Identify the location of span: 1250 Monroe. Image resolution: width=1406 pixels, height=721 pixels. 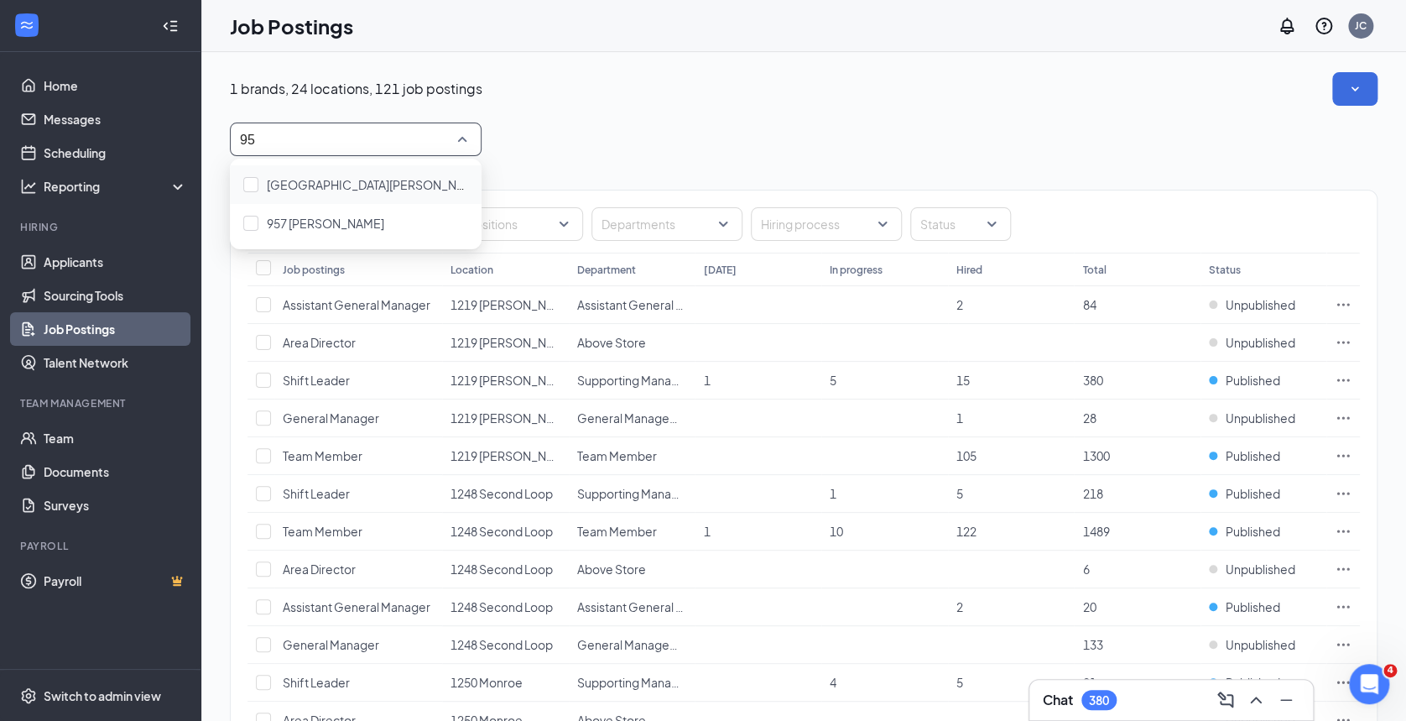
(487, 682).